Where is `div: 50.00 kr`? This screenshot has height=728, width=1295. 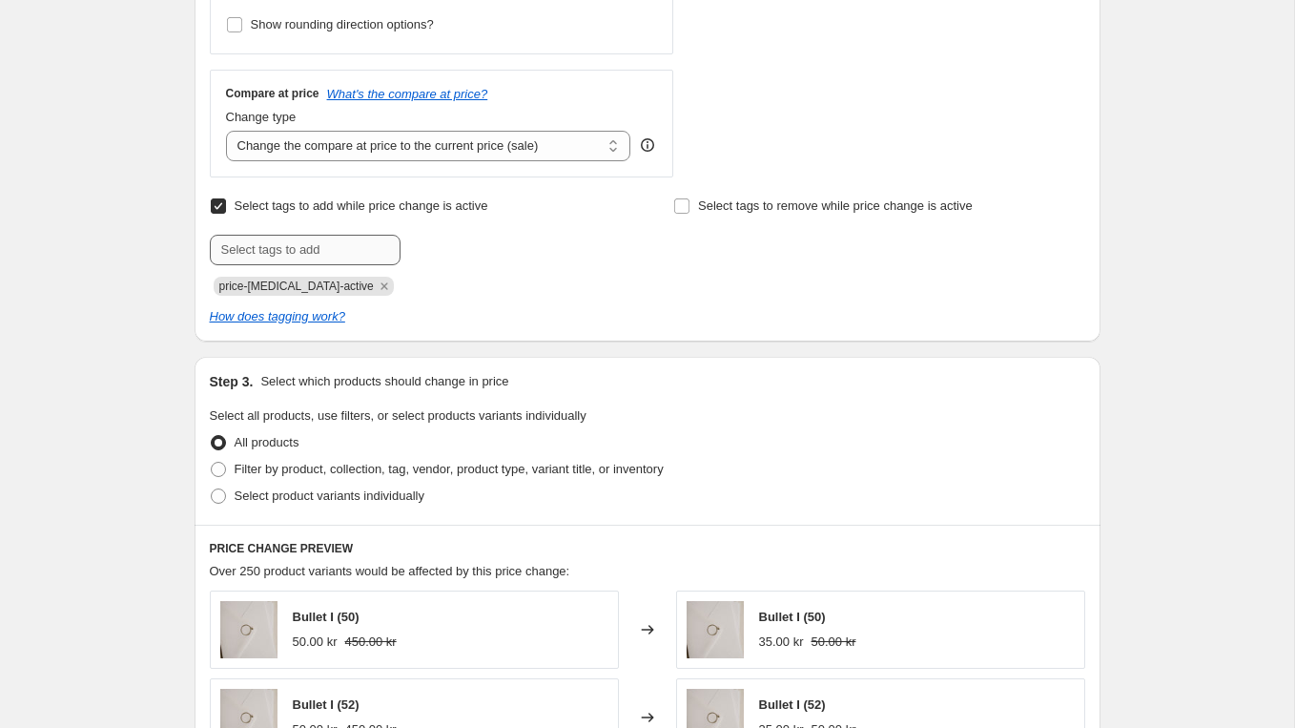 div: 50.00 kr is located at coordinates (315, 642).